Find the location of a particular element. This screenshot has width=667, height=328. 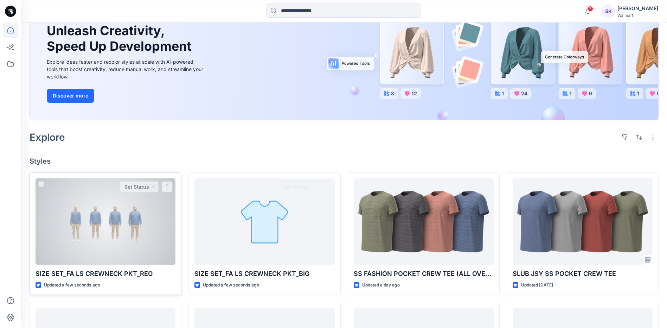

span: 7 is located at coordinates (591, 9).